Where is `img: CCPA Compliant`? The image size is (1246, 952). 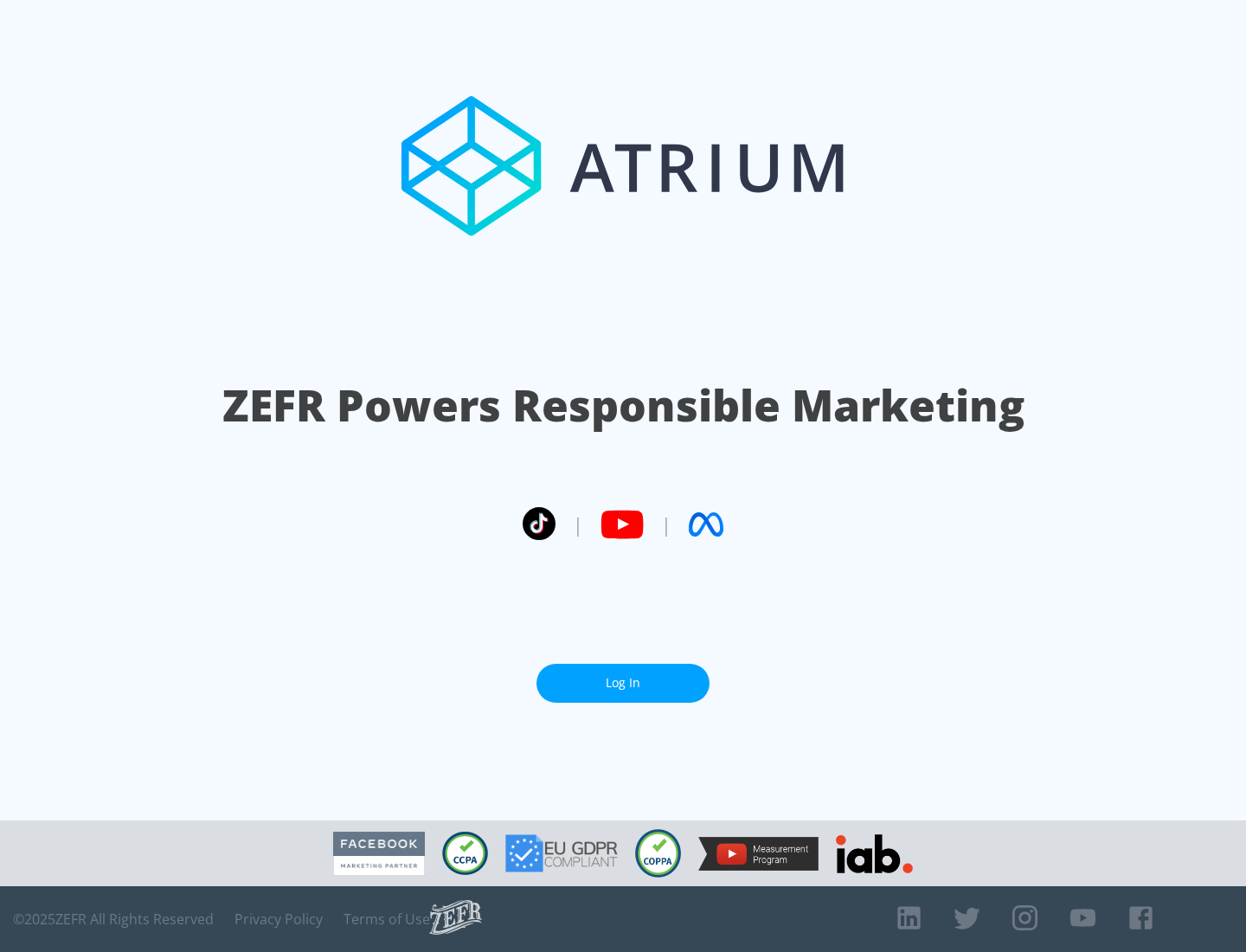 img: CCPA Compliant is located at coordinates (465, 853).